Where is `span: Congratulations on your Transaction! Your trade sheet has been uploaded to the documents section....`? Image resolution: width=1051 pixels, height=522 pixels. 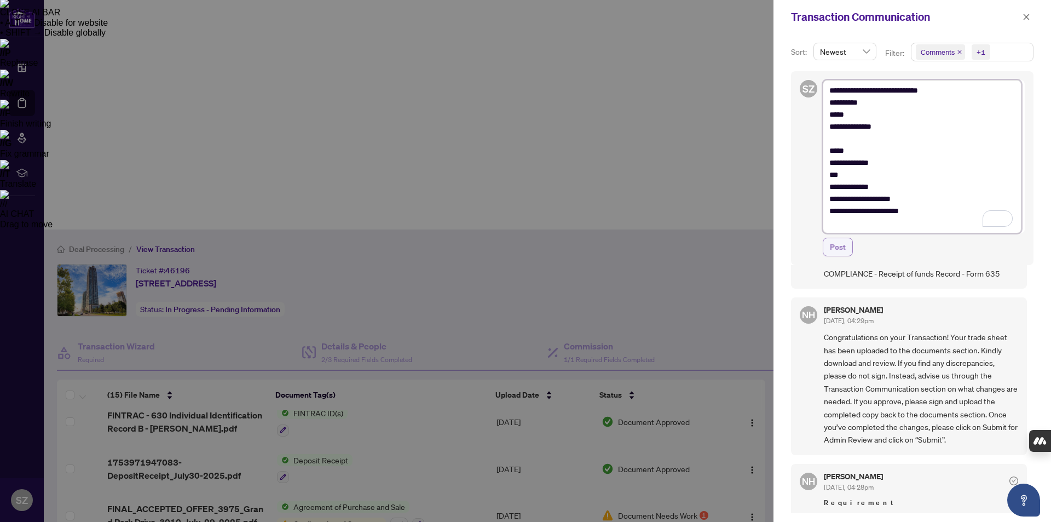
span: Congratulations on your Transaction! Your trade sheet has been uploaded to the documents section.... is located at coordinates (921, 388).